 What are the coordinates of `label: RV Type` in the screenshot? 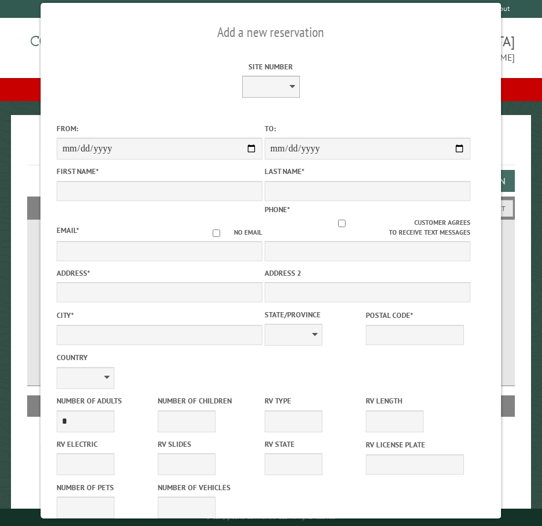 It's located at (314, 400).